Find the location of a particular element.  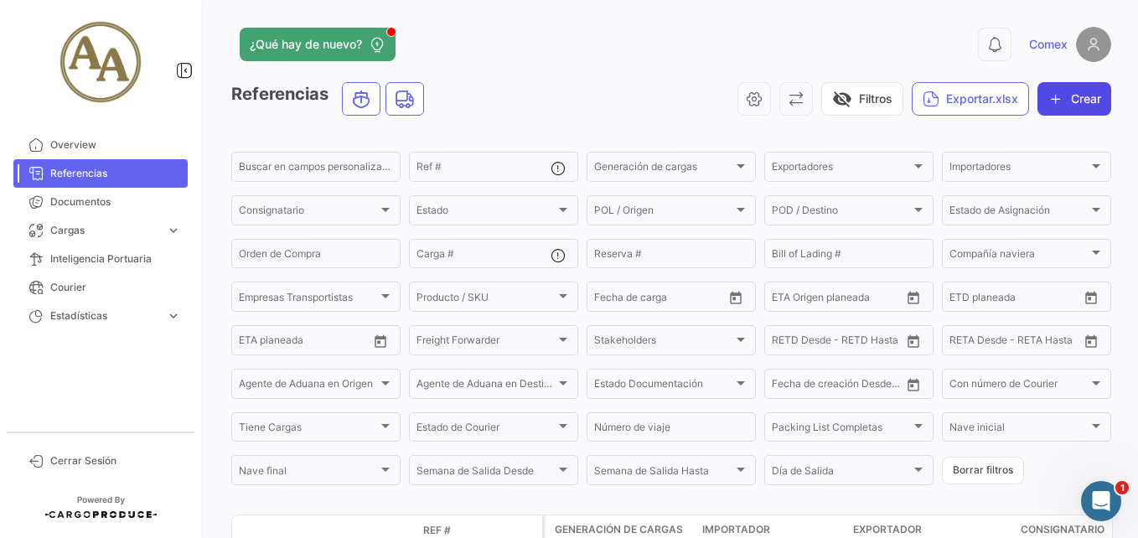

span: Ref # is located at coordinates (437, 530).